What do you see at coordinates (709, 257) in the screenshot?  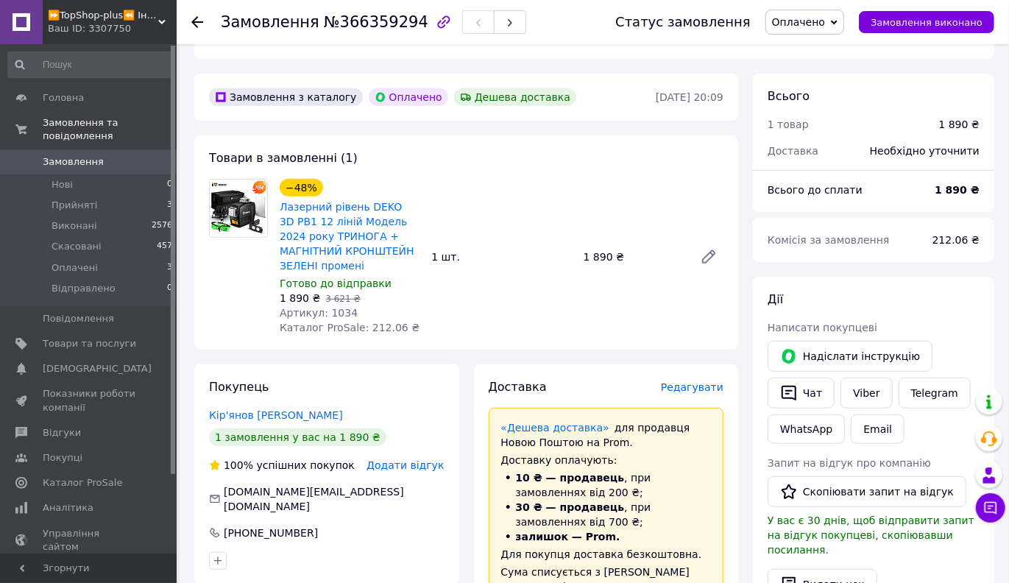 I see `a: Редагувати` at bounding box center [709, 257].